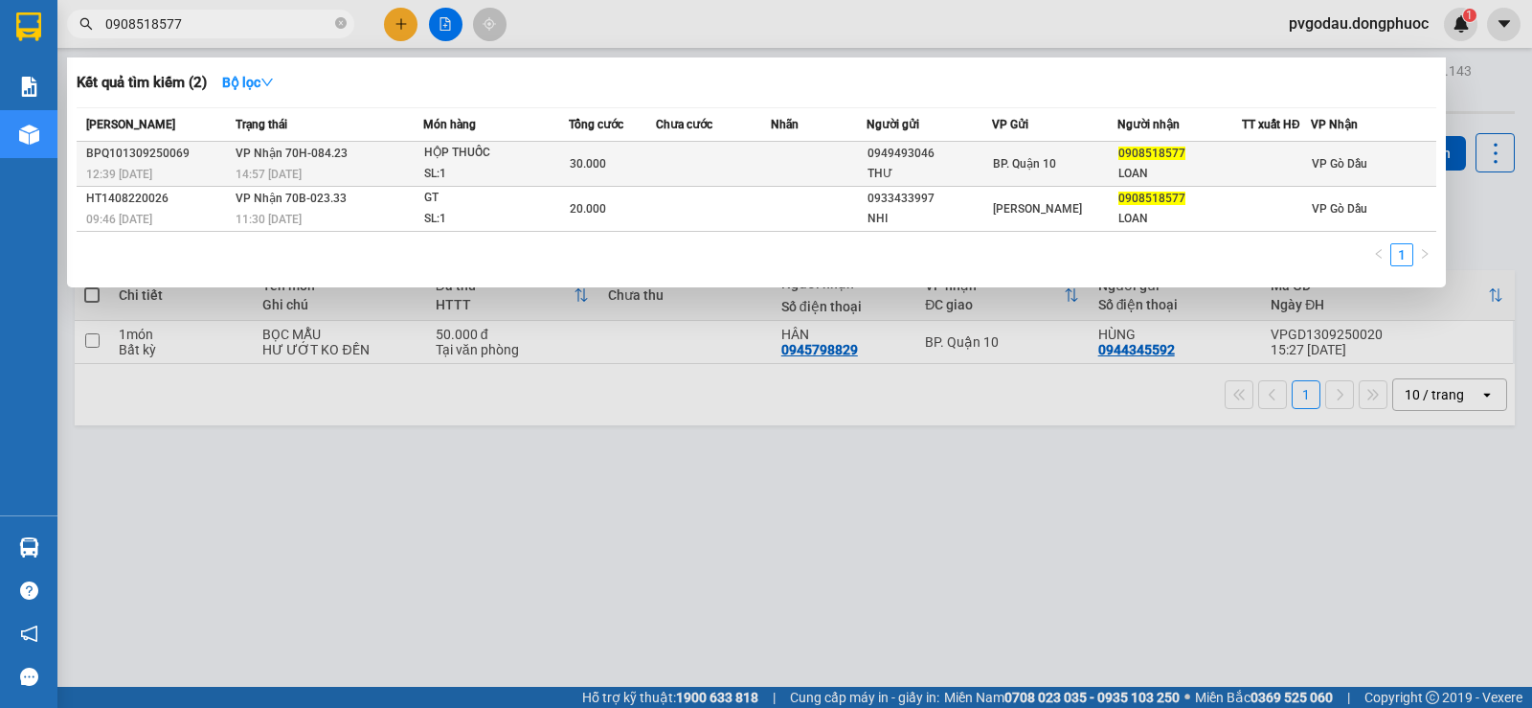 This screenshot has width=1532, height=708. I want to click on a: 1, so click(1402, 255).